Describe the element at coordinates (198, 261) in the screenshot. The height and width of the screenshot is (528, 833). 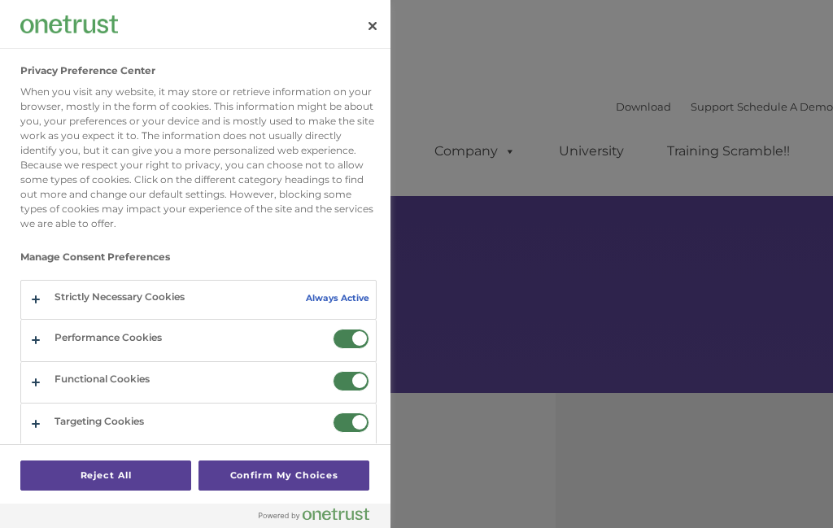
I see `h3: Manage Consent Preferences` at that location.